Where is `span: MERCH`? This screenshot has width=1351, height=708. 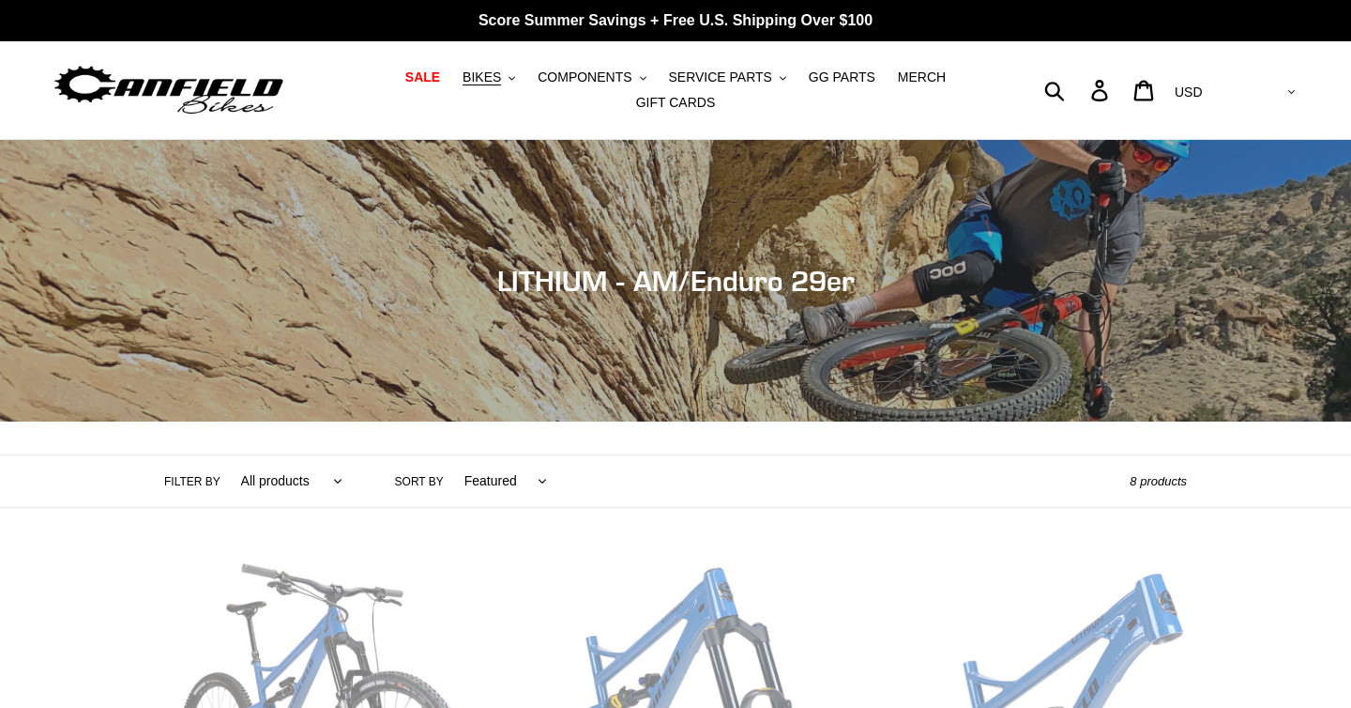
span: MERCH is located at coordinates (922, 77).